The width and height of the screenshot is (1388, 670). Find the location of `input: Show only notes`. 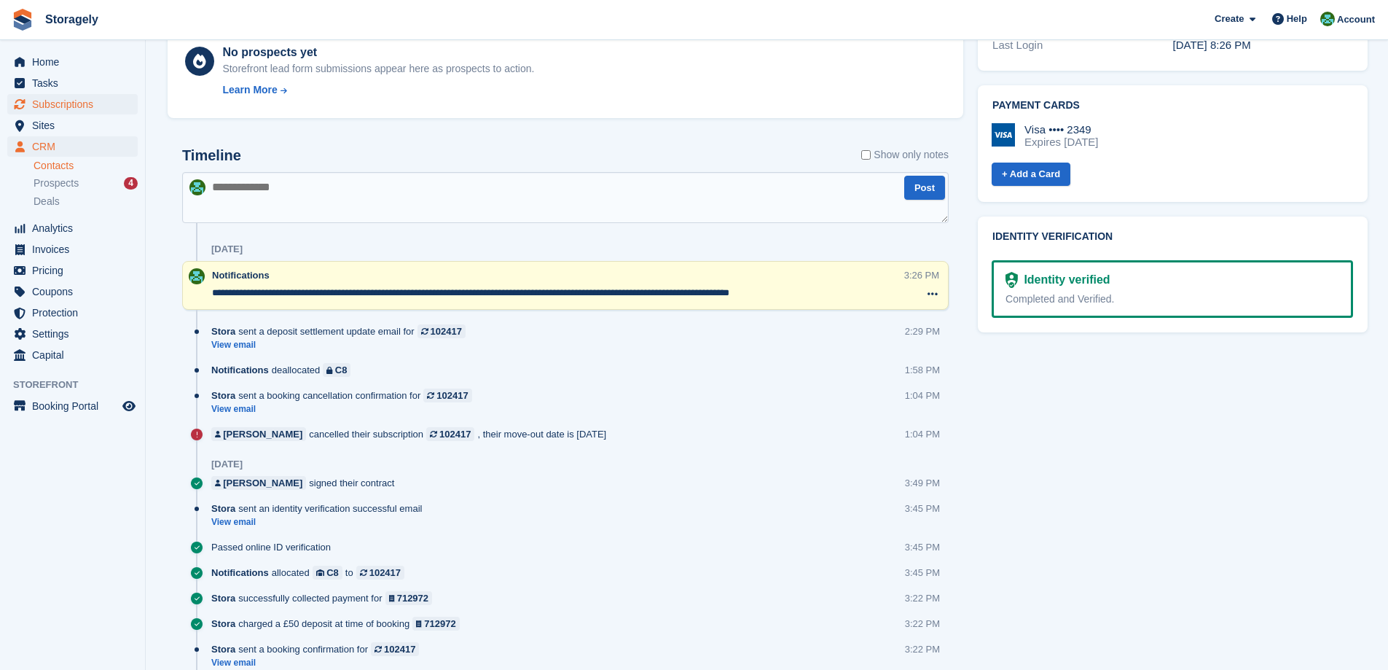

input: Show only notes is located at coordinates (866, 154).